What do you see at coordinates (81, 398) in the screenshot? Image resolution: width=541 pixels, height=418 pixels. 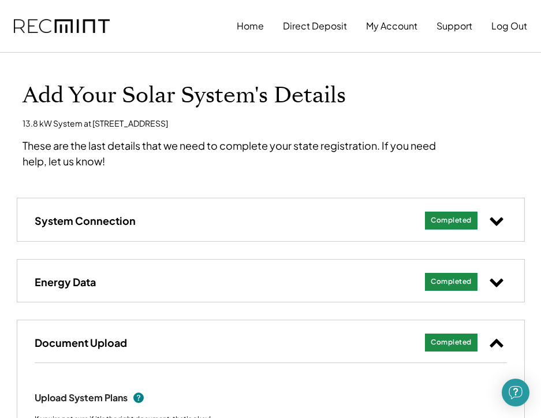 I see `div: Upload System Plans` at bounding box center [81, 398].